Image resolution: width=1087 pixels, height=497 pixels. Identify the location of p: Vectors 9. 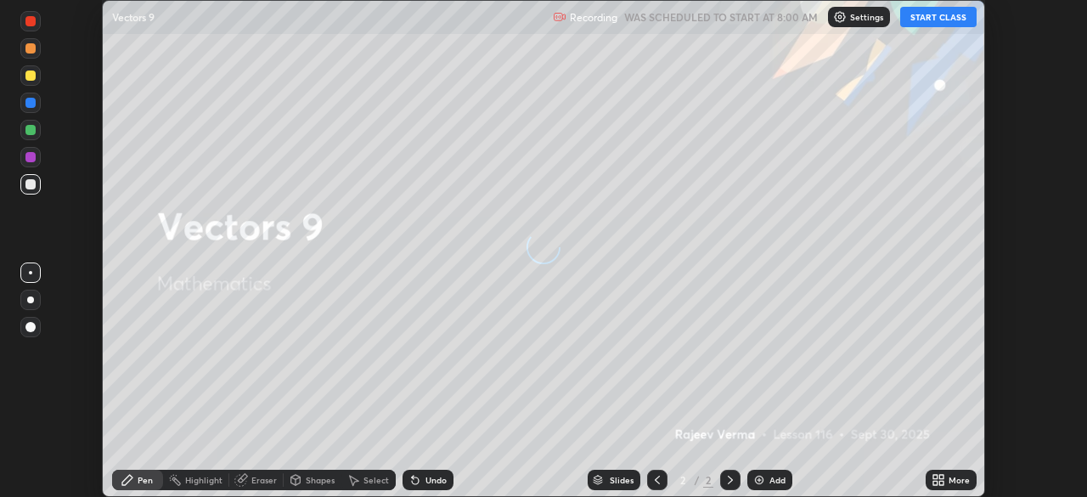
(133, 17).